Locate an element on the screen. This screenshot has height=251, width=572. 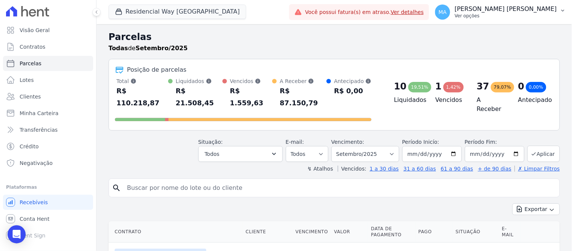
h4: Antecipado is located at coordinates (533, 100).